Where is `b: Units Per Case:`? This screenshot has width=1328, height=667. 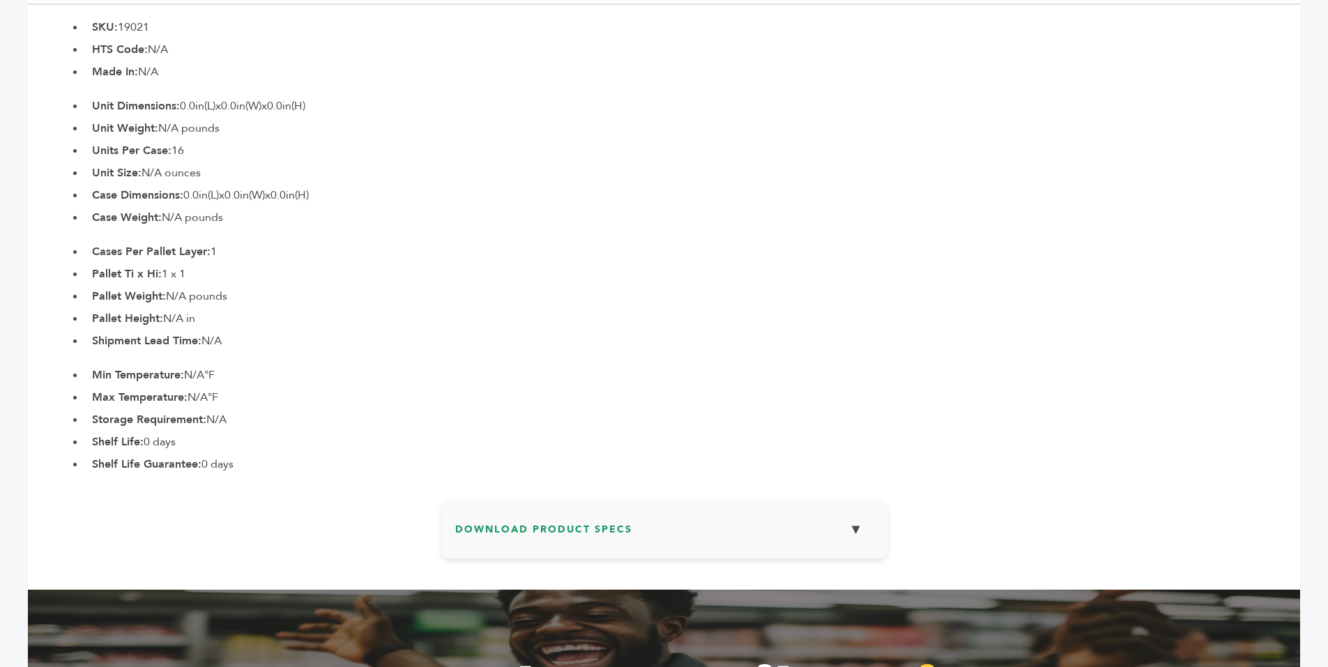 b: Units Per Case: is located at coordinates (132, 151).